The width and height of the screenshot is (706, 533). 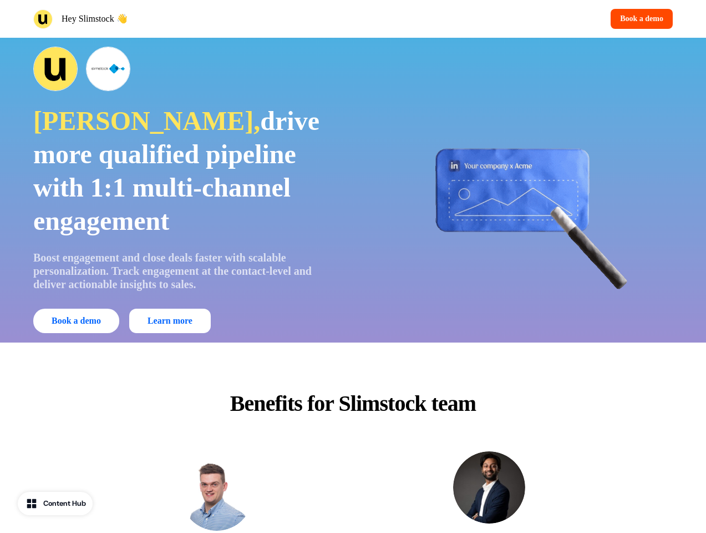 What do you see at coordinates (64, 503) in the screenshot?
I see `div: Content Hub` at bounding box center [64, 503].